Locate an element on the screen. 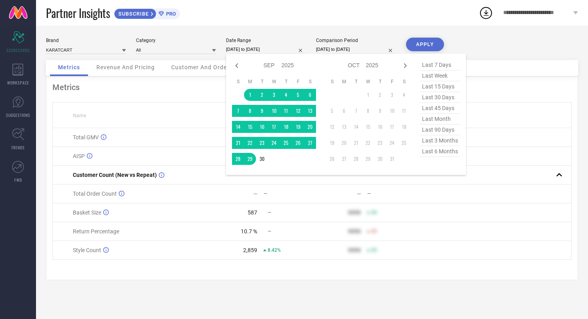 Image resolution: width=588 pixels, height=319 pixels. td: Sun Sep 14 2025 is located at coordinates (238, 127).